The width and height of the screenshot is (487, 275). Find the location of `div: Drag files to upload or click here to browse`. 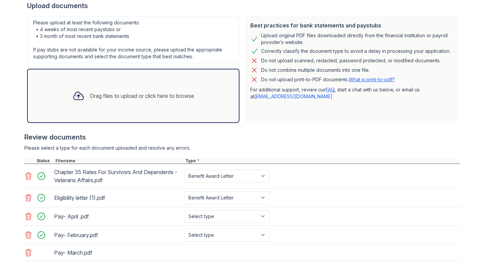

div: Drag files to upload or click here to browse is located at coordinates (142, 96).